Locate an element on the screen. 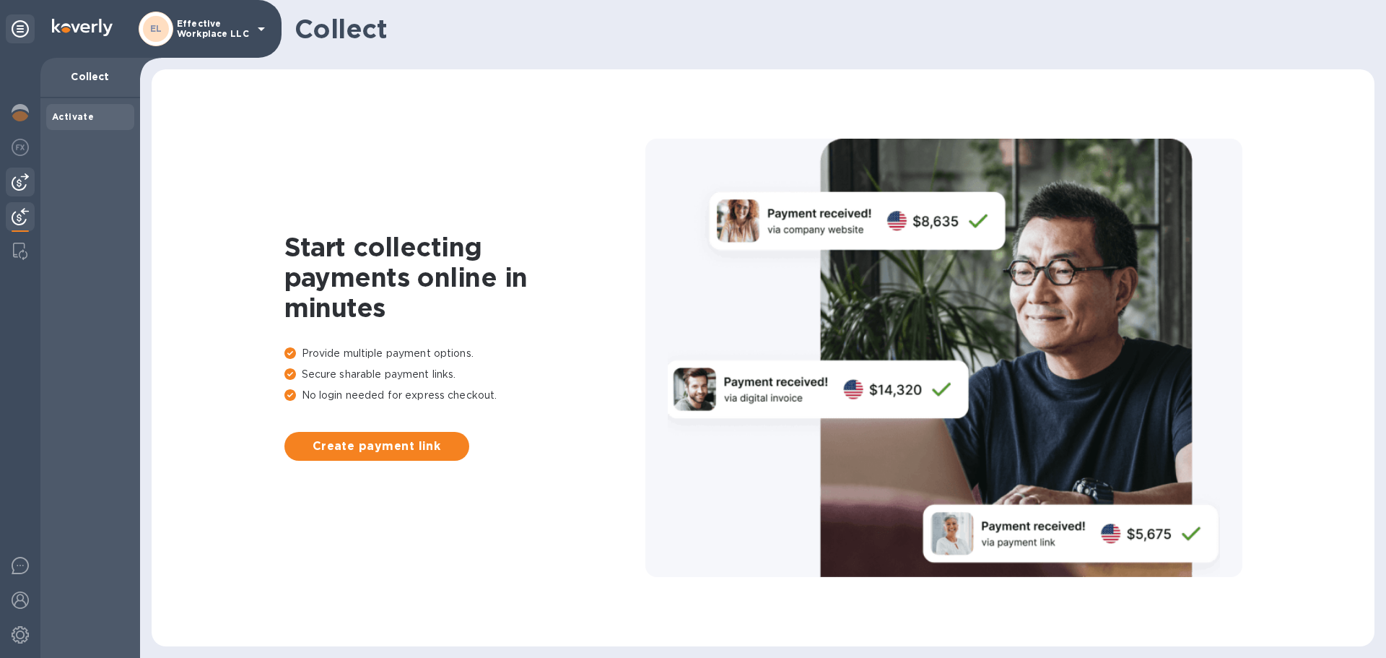 Image resolution: width=1386 pixels, height=658 pixels. p: No login needed for express checkout. is located at coordinates (465, 395).